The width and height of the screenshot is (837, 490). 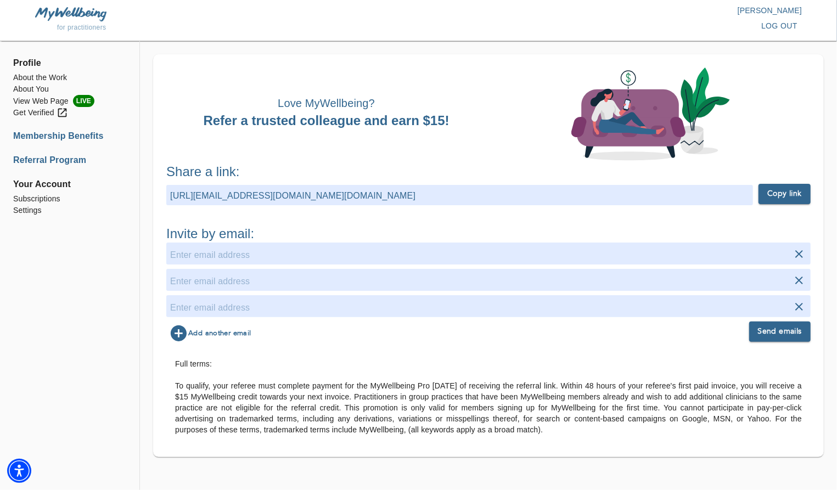 I want to click on button: log out, so click(x=780, y=26).